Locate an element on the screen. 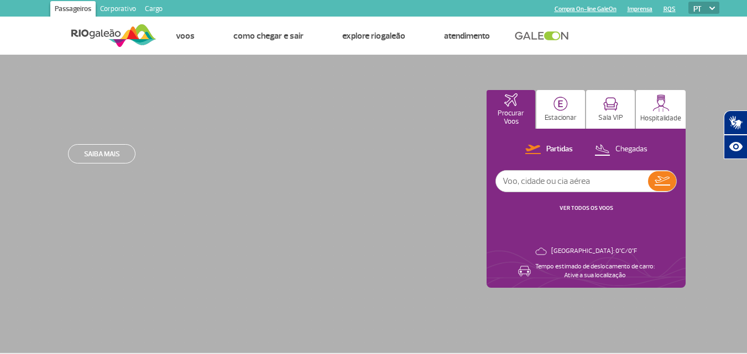  img: vipRoom.svg is located at coordinates (610, 104).